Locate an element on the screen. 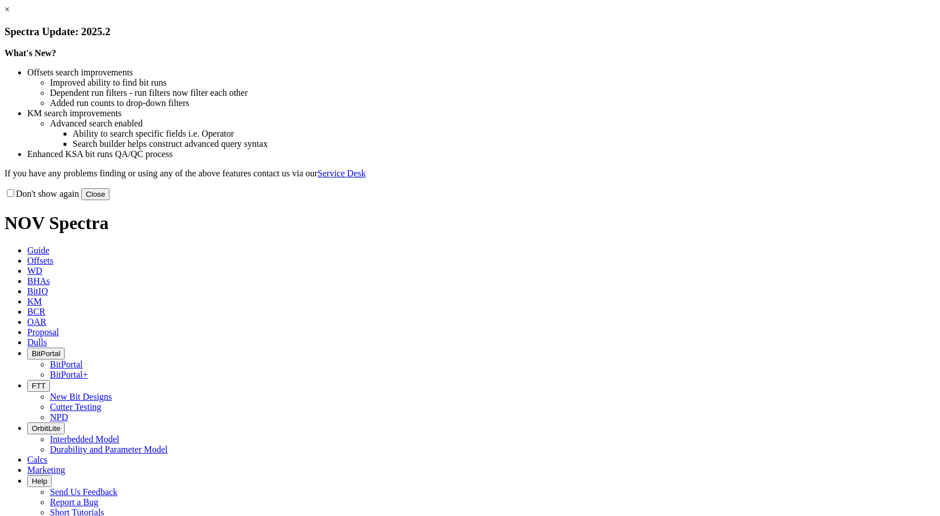 Image resolution: width=940 pixels, height=516 pixels. li: KM search improvements is located at coordinates (481, 113).